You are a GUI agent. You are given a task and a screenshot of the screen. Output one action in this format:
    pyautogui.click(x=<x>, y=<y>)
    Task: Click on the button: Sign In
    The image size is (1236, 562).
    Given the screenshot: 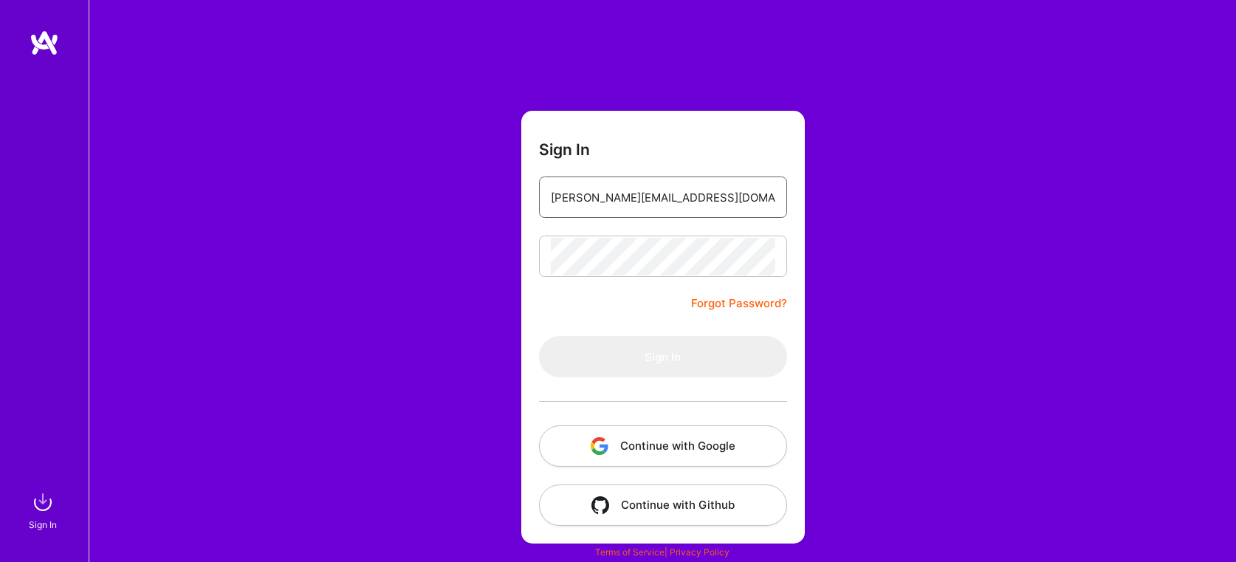 What is the action you would take?
    pyautogui.click(x=663, y=357)
    